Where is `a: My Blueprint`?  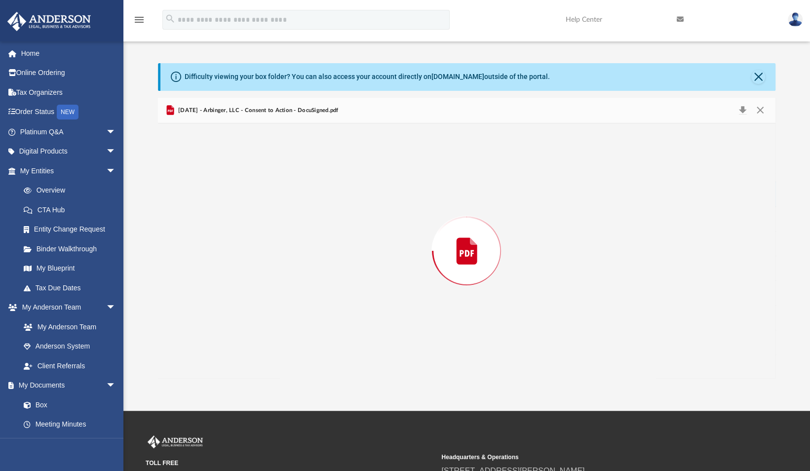 a: My Blueprint is located at coordinates (70, 269).